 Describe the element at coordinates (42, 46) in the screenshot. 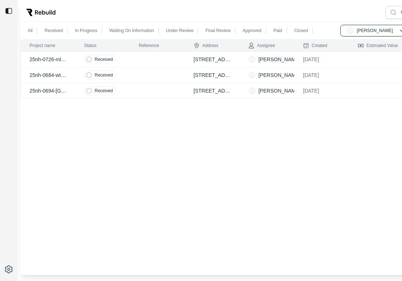

I see `div: Project name` at that location.